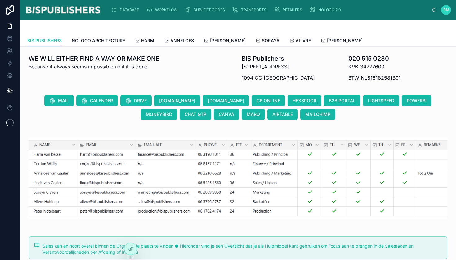 The width and height of the screenshot is (456, 260). I want to click on span: CB ONLINE, so click(268, 101).